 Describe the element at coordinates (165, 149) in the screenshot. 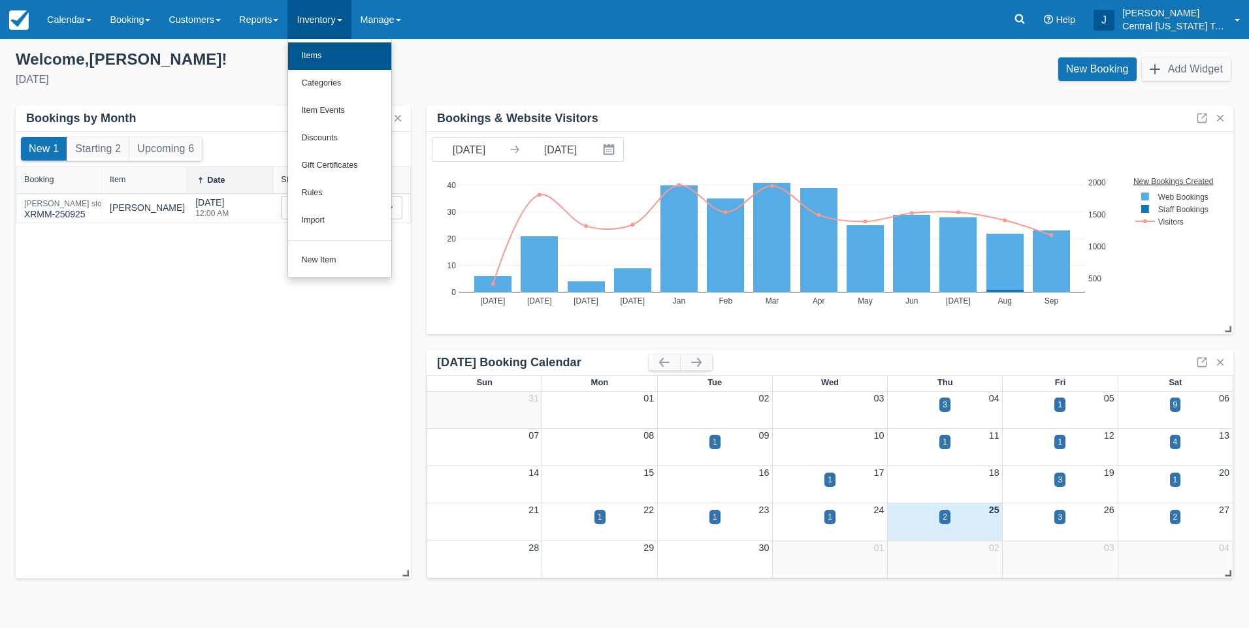

I see `button: Upcoming 6` at that location.